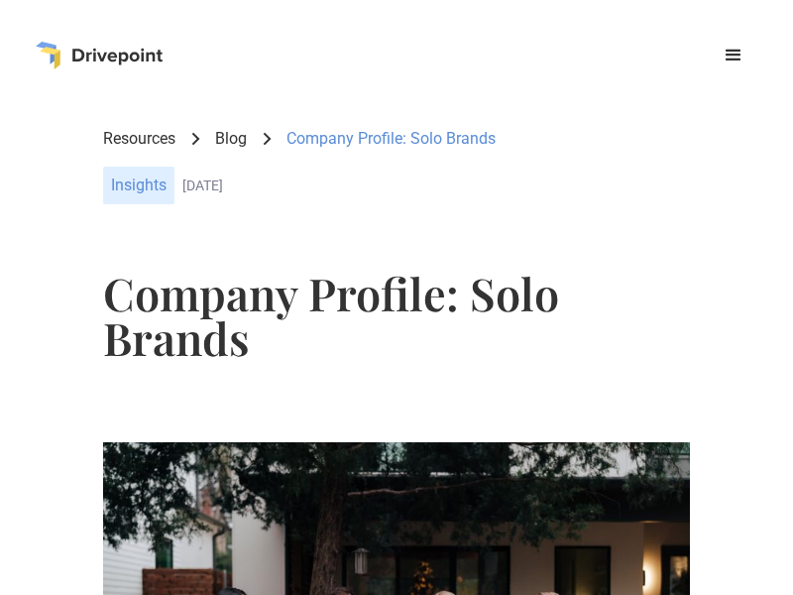 The width and height of the screenshot is (793, 595). I want to click on h1: Company Profile: Solo Brands, so click(397, 315).